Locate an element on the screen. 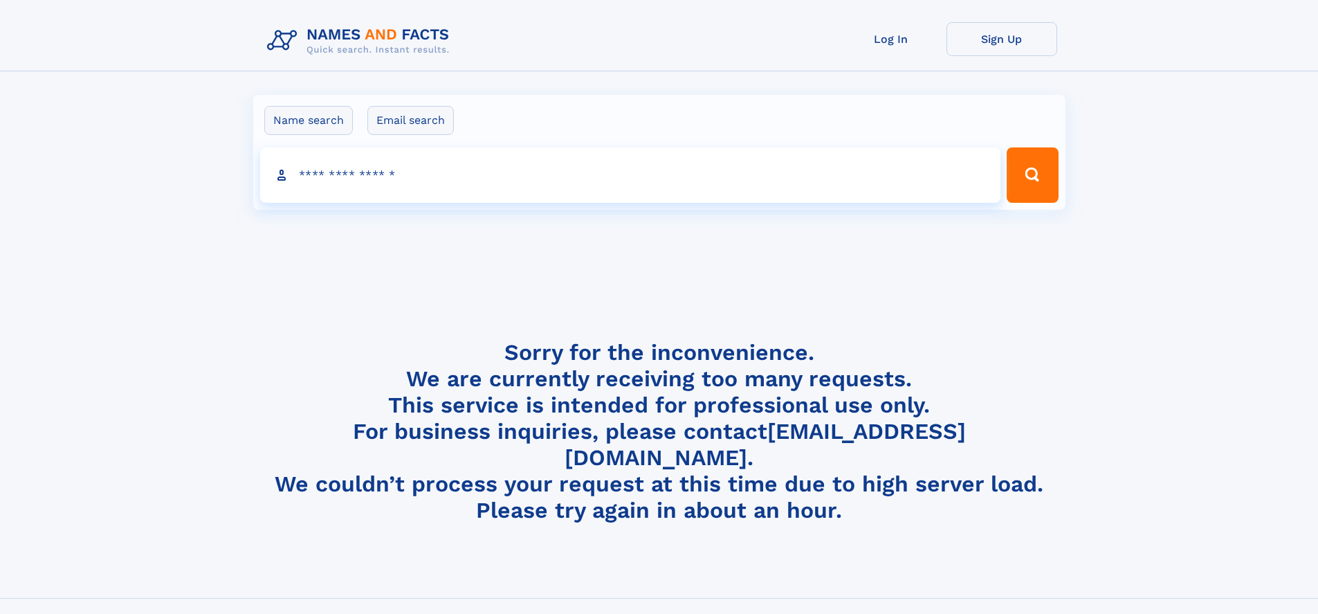 This screenshot has width=1318, height=614. a: Log In is located at coordinates (891, 39).